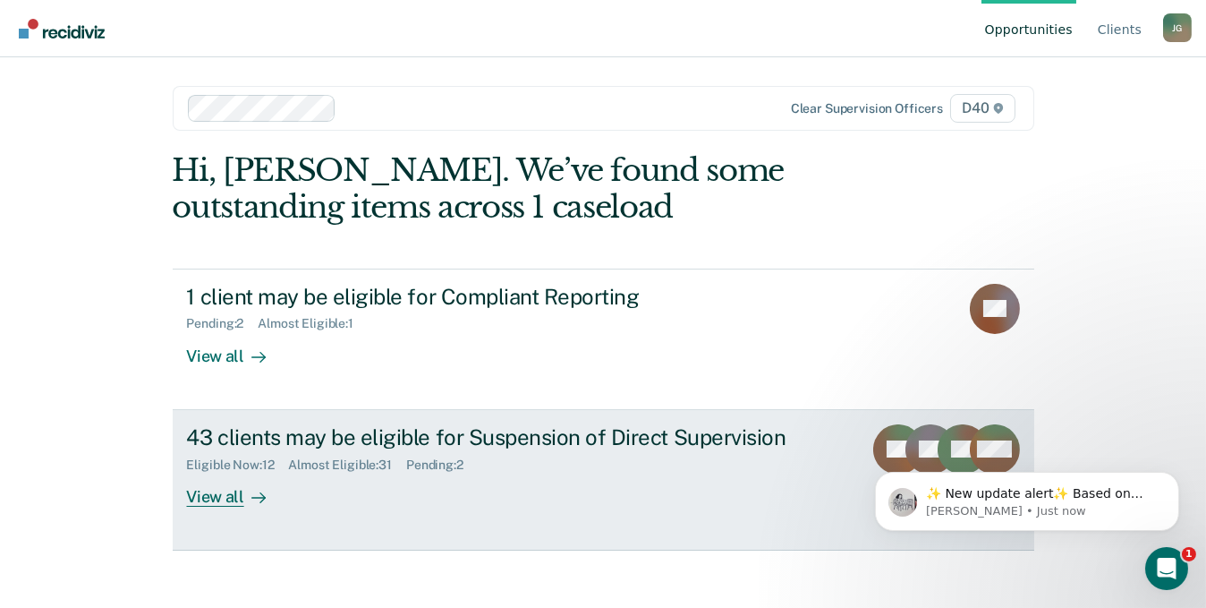 The image size is (1206, 608). Describe the element at coordinates (312, 323) in the screenshot. I see `div: Almost Eligible : 1` at that location.